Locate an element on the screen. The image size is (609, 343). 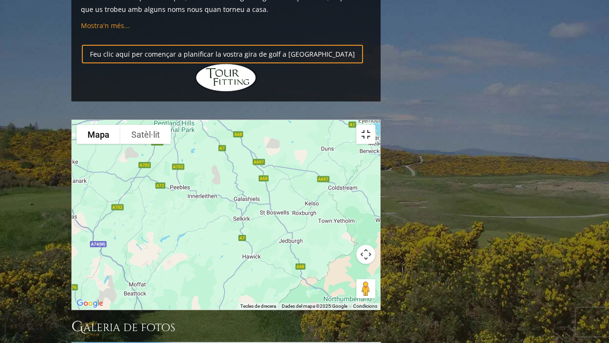
button: Controls de la càmera del mapa is located at coordinates (366, 254).